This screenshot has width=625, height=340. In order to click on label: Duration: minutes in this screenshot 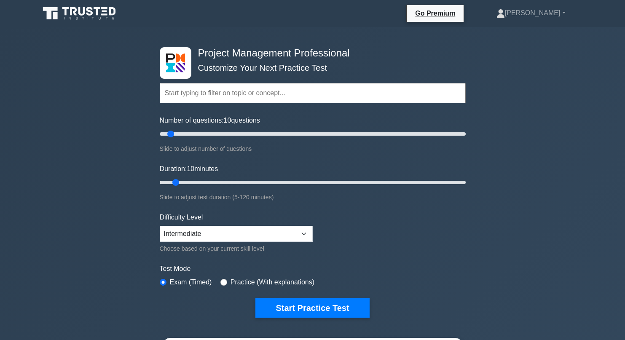, I will do `click(189, 169)`.